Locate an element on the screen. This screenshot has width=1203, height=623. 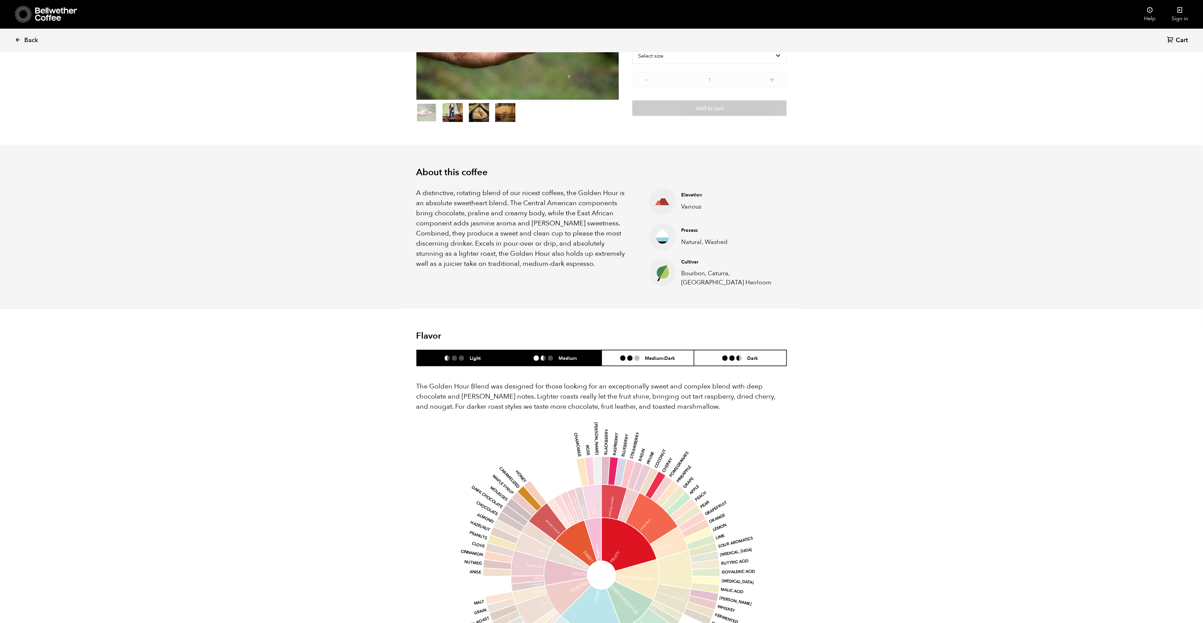
h6: Light is located at coordinates (475, 358).